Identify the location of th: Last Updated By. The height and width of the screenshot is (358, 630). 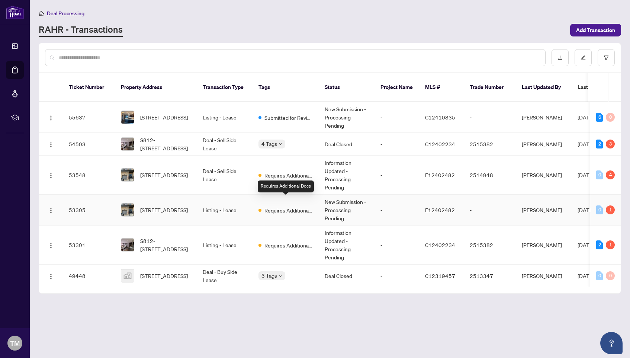
(544, 87).